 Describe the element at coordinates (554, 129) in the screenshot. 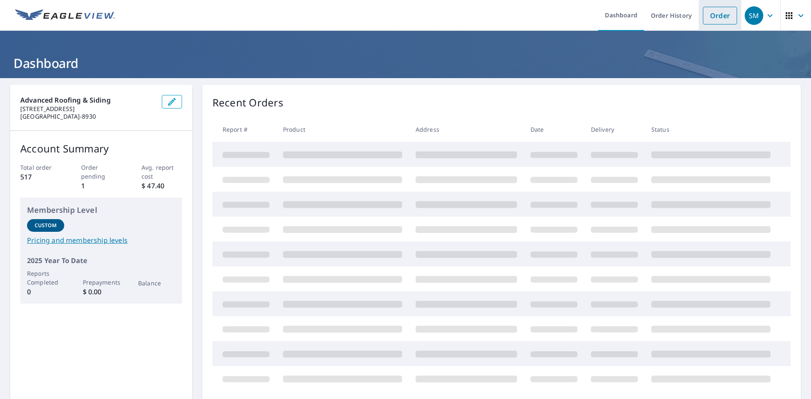

I see `th: Date` at that location.